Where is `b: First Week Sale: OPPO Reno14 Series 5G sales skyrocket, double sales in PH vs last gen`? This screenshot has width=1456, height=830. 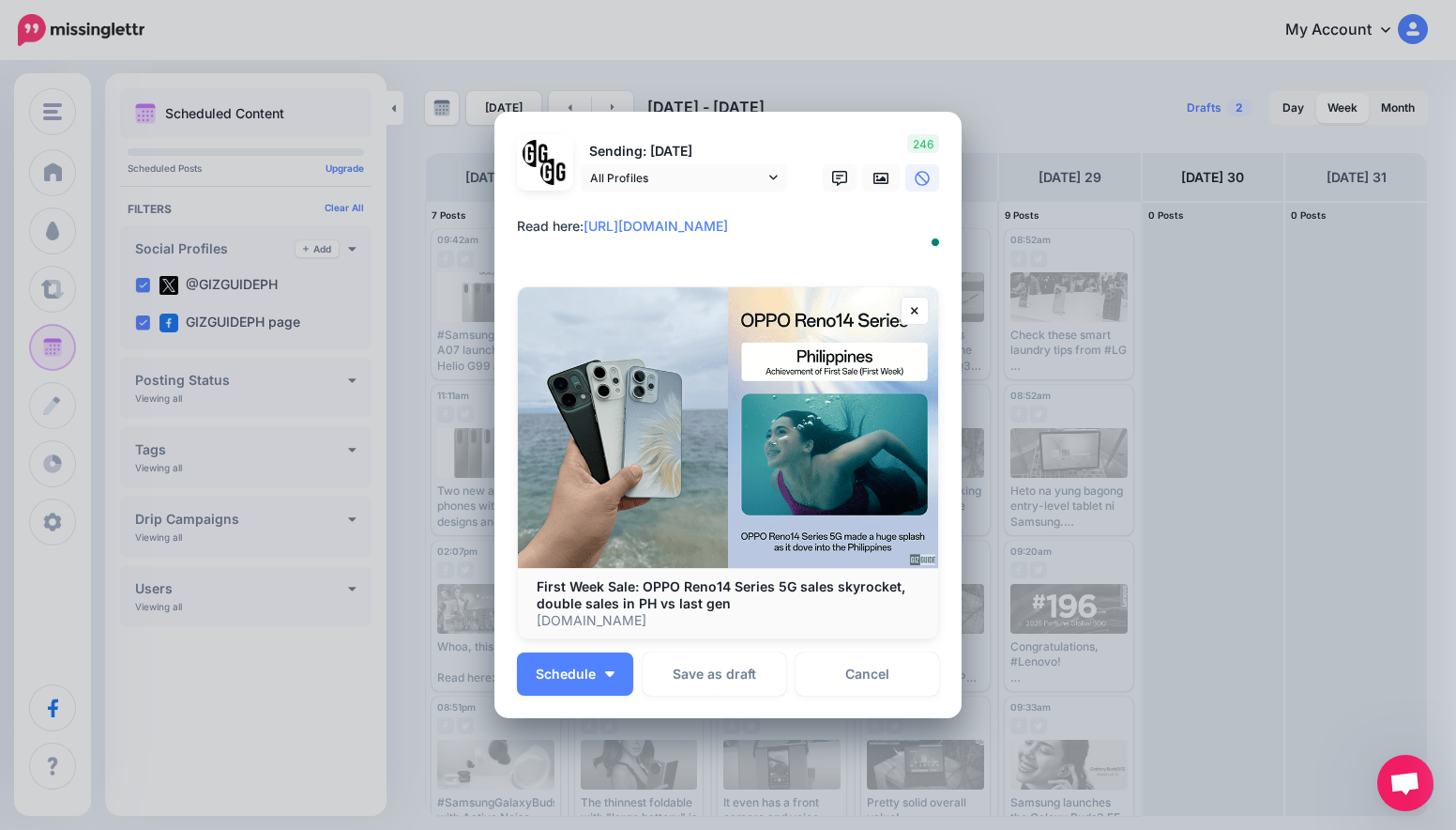 b: First Week Sale: OPPO Reno14 Series 5G sales skyrocket, double sales in PH vs last gen is located at coordinates (720, 594).